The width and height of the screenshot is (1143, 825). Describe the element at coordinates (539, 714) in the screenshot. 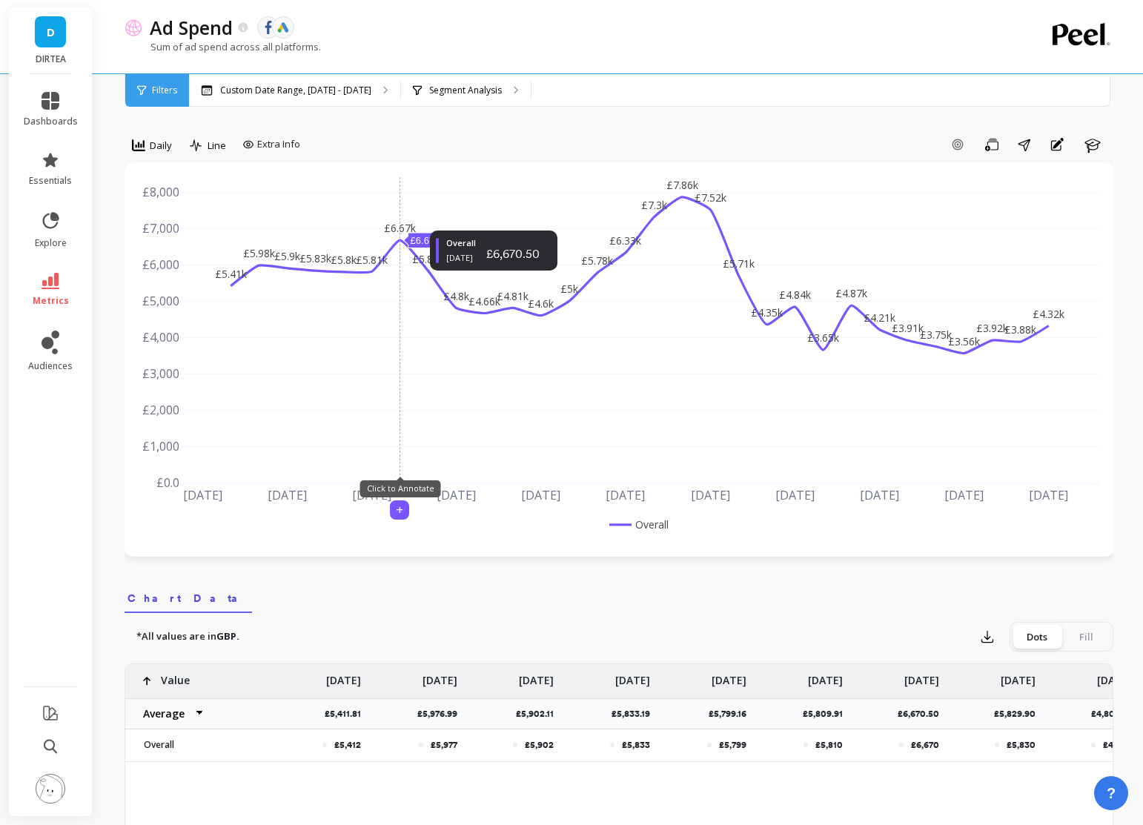

I see `p: £5,902.11` at that location.